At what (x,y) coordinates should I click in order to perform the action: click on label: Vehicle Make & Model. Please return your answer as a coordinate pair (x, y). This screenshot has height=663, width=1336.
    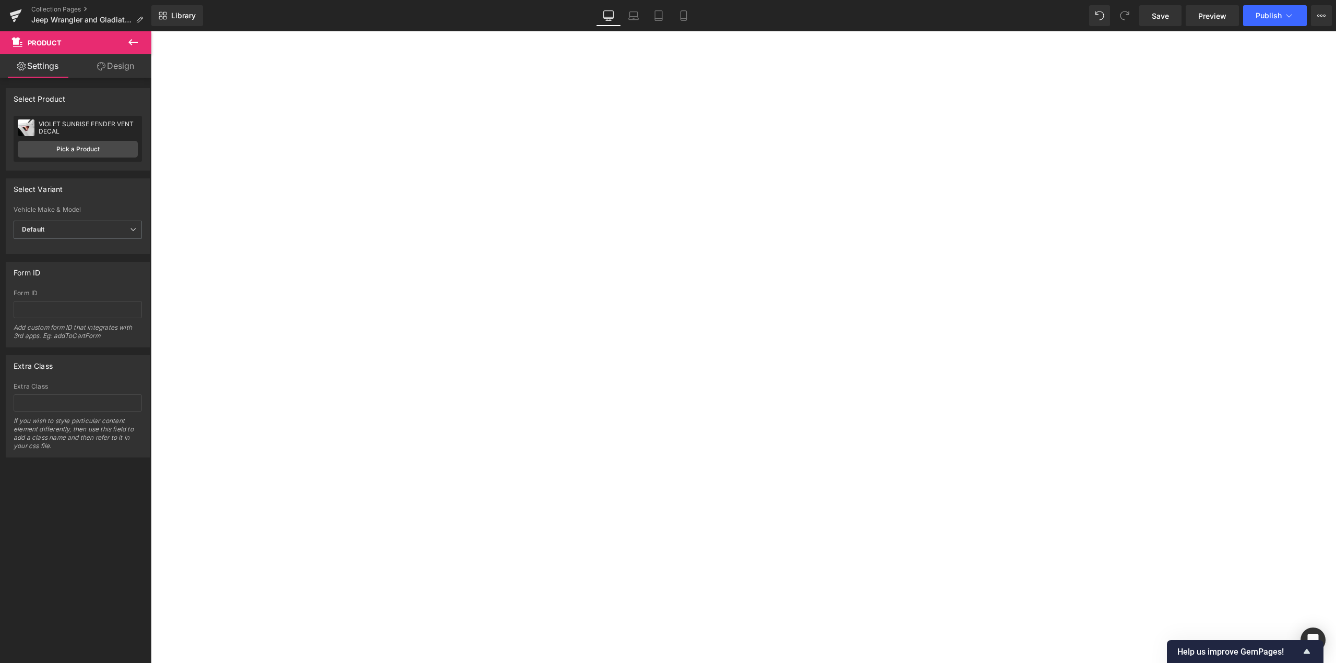
    Looking at the image, I should click on (78, 211).